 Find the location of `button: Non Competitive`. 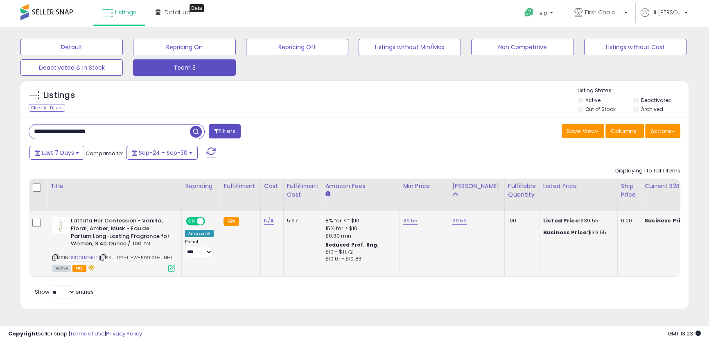

button: Non Competitive is located at coordinates (522, 47).